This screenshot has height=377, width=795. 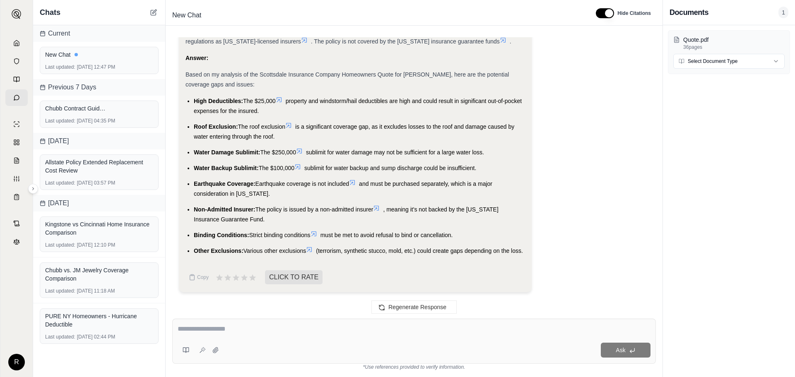 What do you see at coordinates (414, 307) in the screenshot?
I see `button: Regenerate Response` at bounding box center [414, 307].